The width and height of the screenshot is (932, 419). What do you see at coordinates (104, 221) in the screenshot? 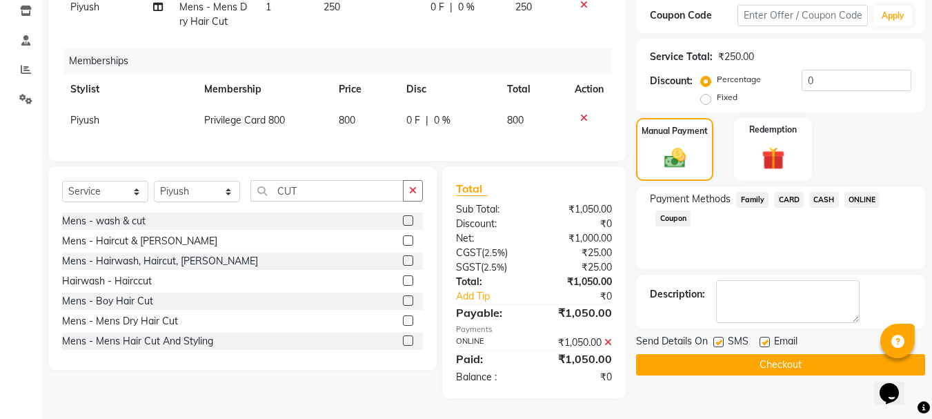
I see `div: Mens - wash & cut` at bounding box center [104, 221].